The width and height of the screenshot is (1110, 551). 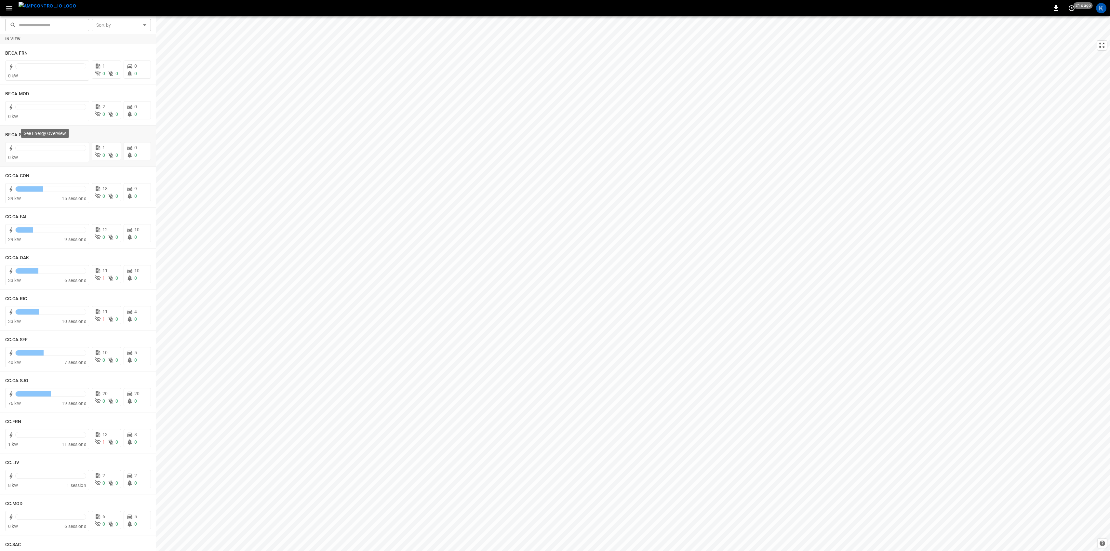 I want to click on span: 18, so click(x=105, y=189).